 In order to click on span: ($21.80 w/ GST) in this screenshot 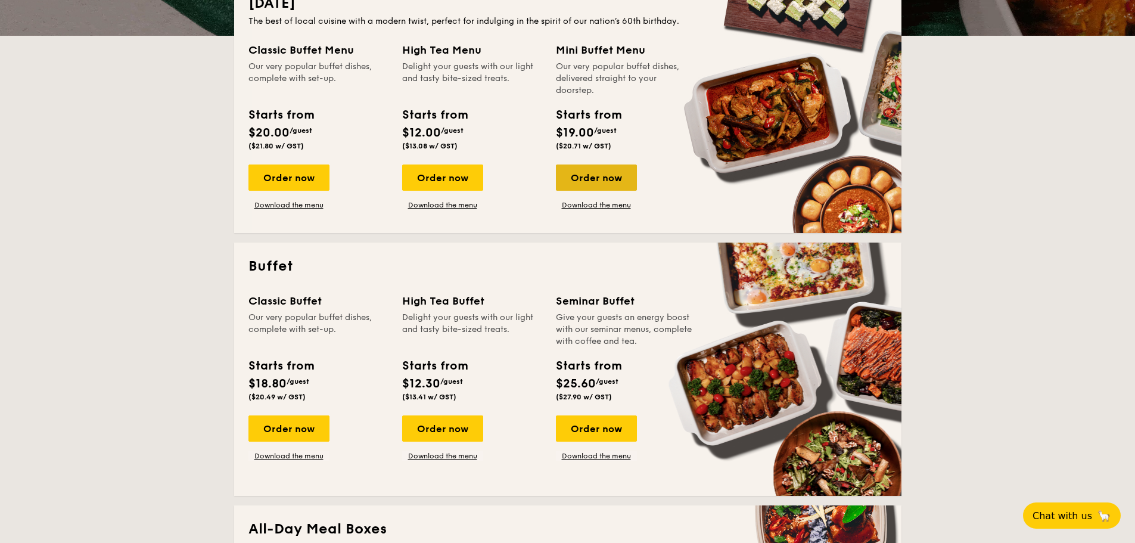, I will do `click(276, 146)`.